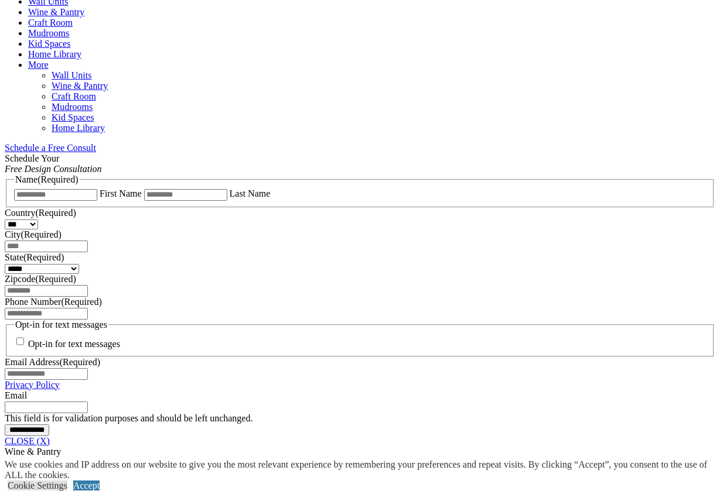  What do you see at coordinates (38, 64) in the screenshot?
I see `a: More menu text will display only on big screen` at bounding box center [38, 64].